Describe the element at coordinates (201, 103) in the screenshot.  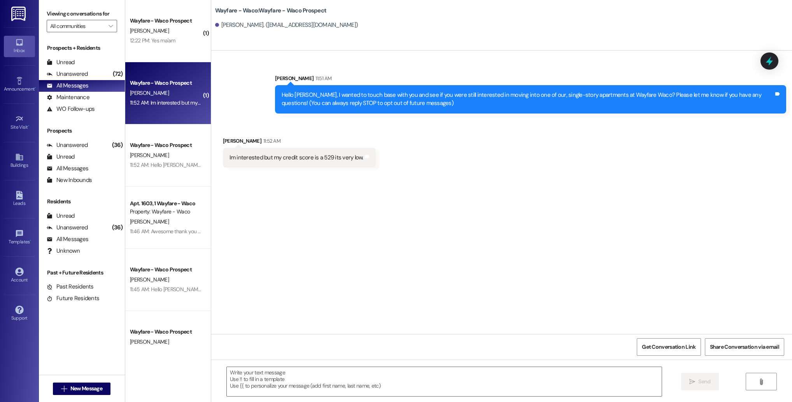
I see `div: 11:52 AM: Im interested but my credit score is a 529 its very low.` at that location.